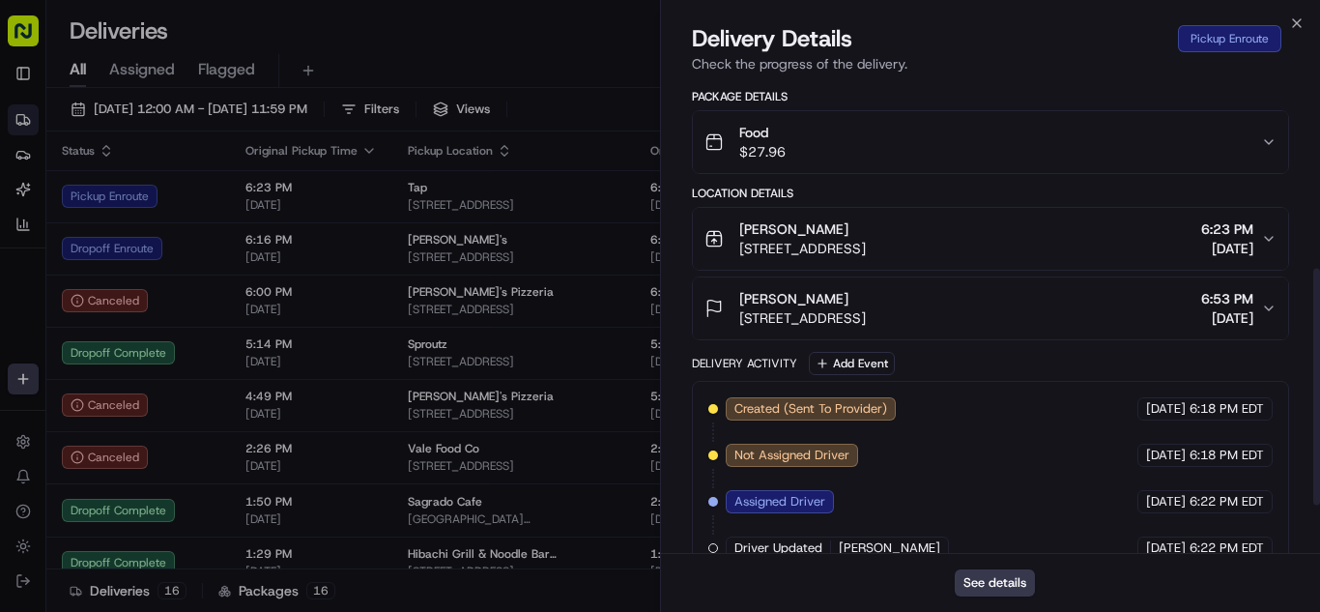 Image resolution: width=1320 pixels, height=612 pixels. Describe the element at coordinates (811, 409) in the screenshot. I see `span: Created (Sent To Provider)` at that location.